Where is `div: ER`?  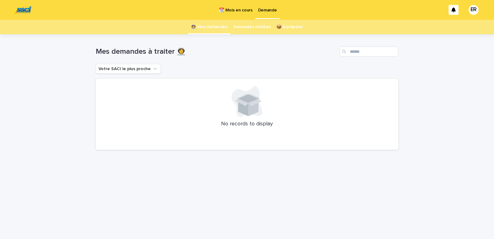 div: ER is located at coordinates (473, 10).